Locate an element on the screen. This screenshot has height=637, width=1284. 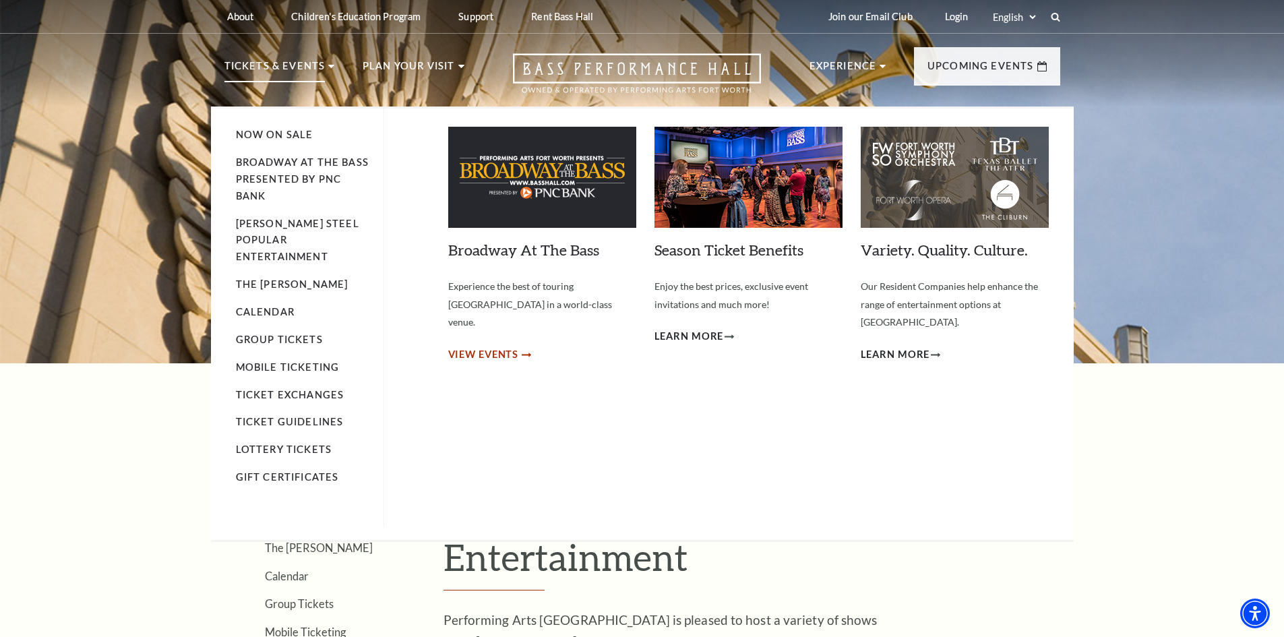
a: Gift Certificates is located at coordinates (287, 477).